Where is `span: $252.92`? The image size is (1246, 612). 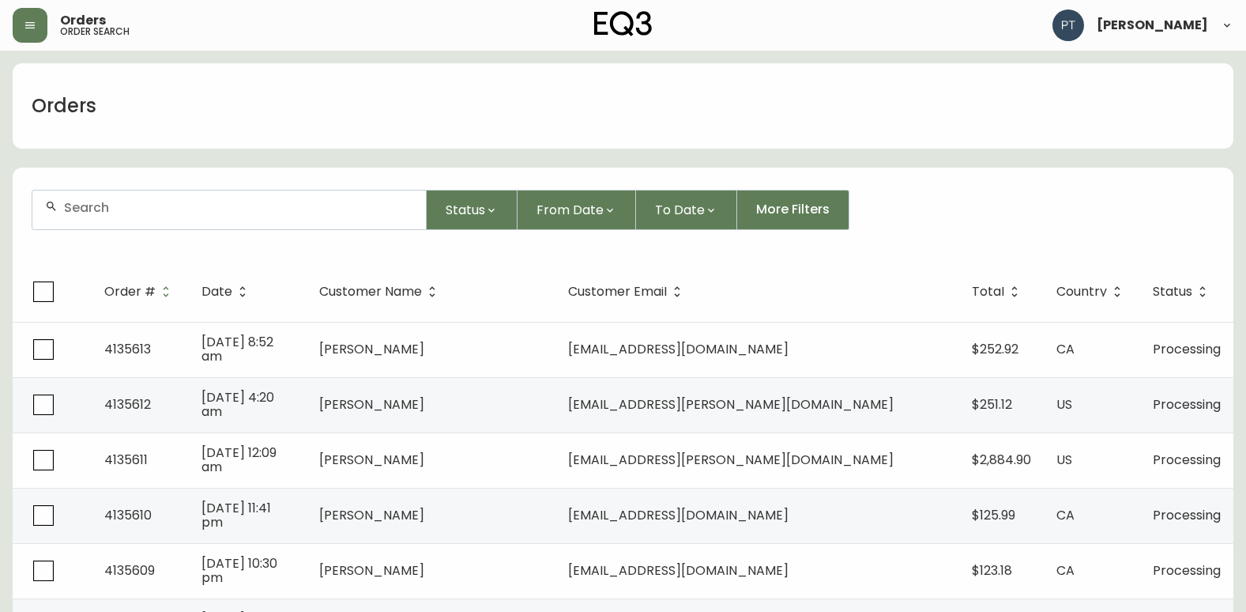
span: $252.92 is located at coordinates (995, 349).